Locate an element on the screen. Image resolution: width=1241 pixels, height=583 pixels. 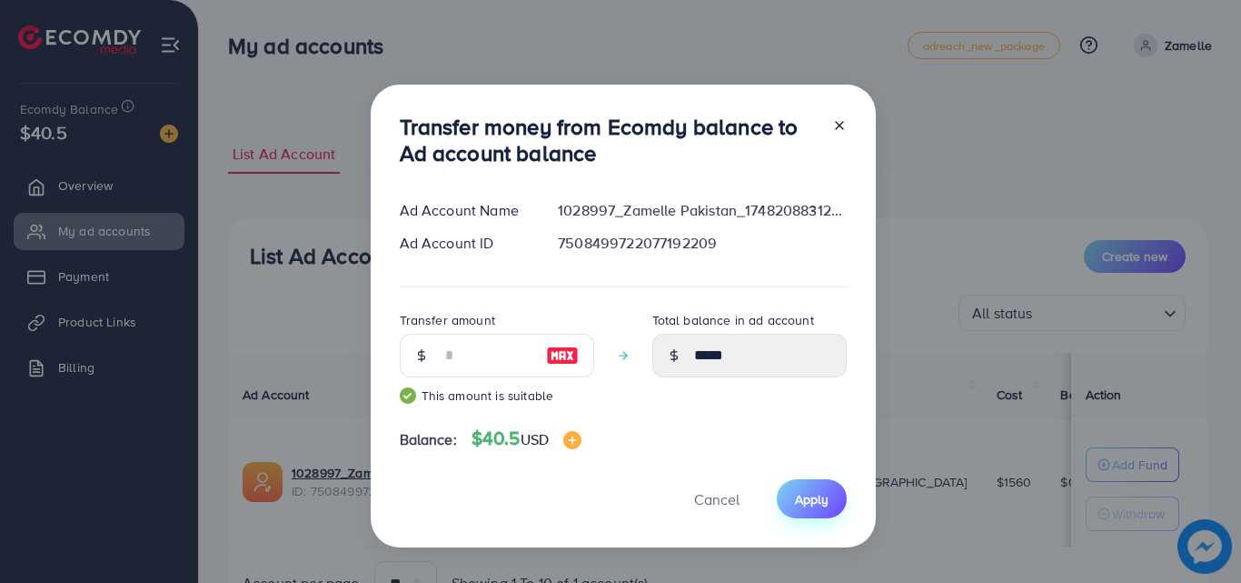
h4: $40.5 is located at coordinates (526, 438).